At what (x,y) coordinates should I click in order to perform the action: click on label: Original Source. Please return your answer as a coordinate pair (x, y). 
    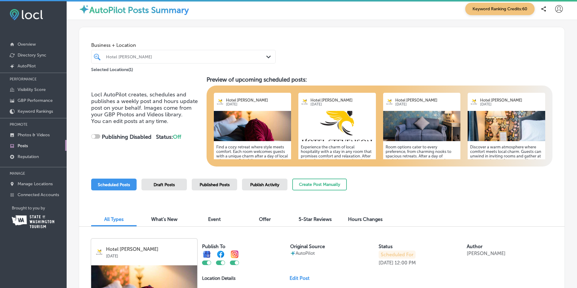
    Looking at the image, I should click on (307, 247).